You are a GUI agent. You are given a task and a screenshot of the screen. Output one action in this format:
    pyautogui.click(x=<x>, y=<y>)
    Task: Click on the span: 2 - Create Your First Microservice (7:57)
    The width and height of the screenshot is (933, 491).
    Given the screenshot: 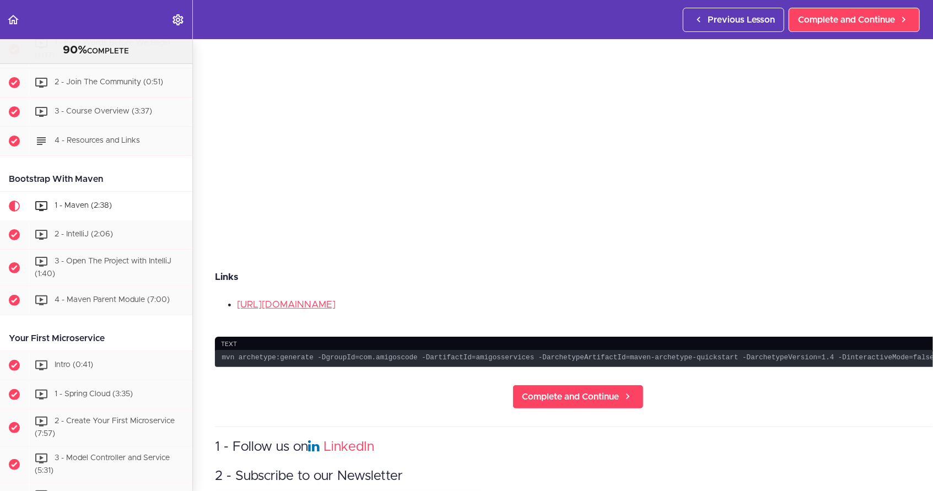 What is the action you would take?
    pyautogui.click(x=105, y=427)
    